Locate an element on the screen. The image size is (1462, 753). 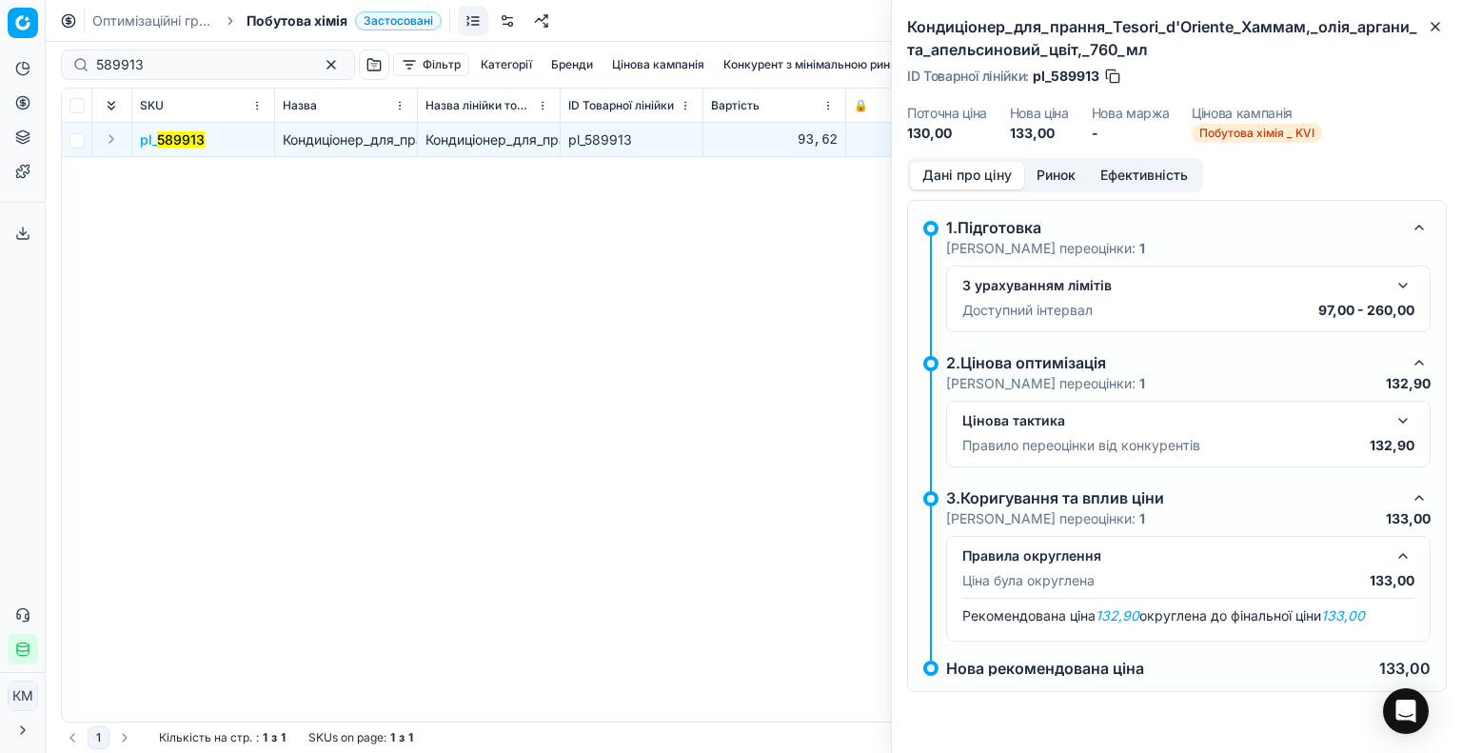
div: Кондиціонер_для_прання_Tesori_d'Oriente_Хаммам,_олія_аргани_та_апельсиновий_цвіт,_760_мл is located at coordinates (488, 140).